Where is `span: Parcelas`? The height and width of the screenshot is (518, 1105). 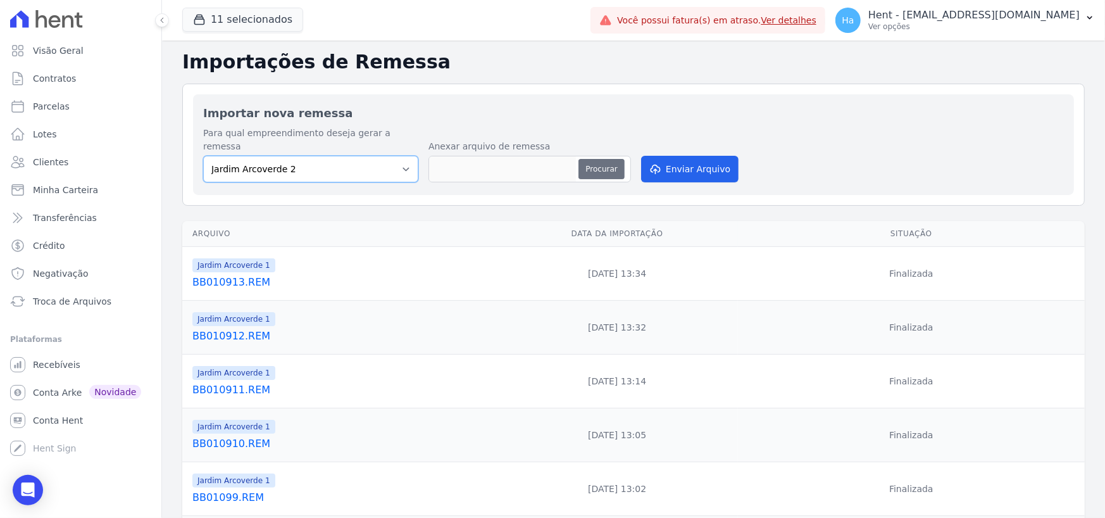 span: Parcelas is located at coordinates (51, 106).